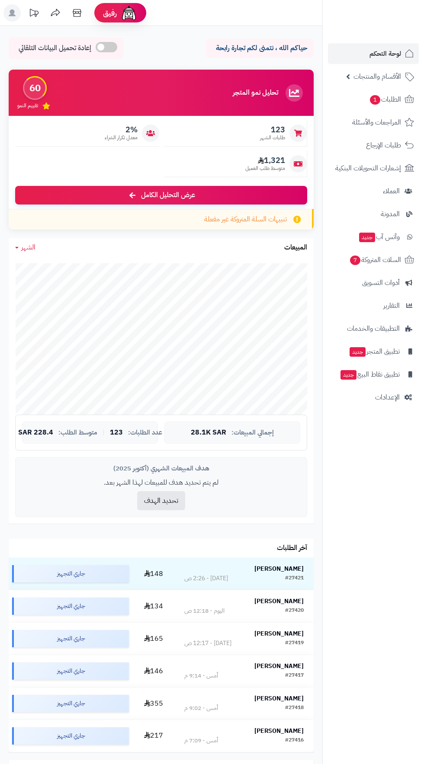 The image size is (424, 764). I want to click on div: أمس - 7:09 م, so click(201, 741).